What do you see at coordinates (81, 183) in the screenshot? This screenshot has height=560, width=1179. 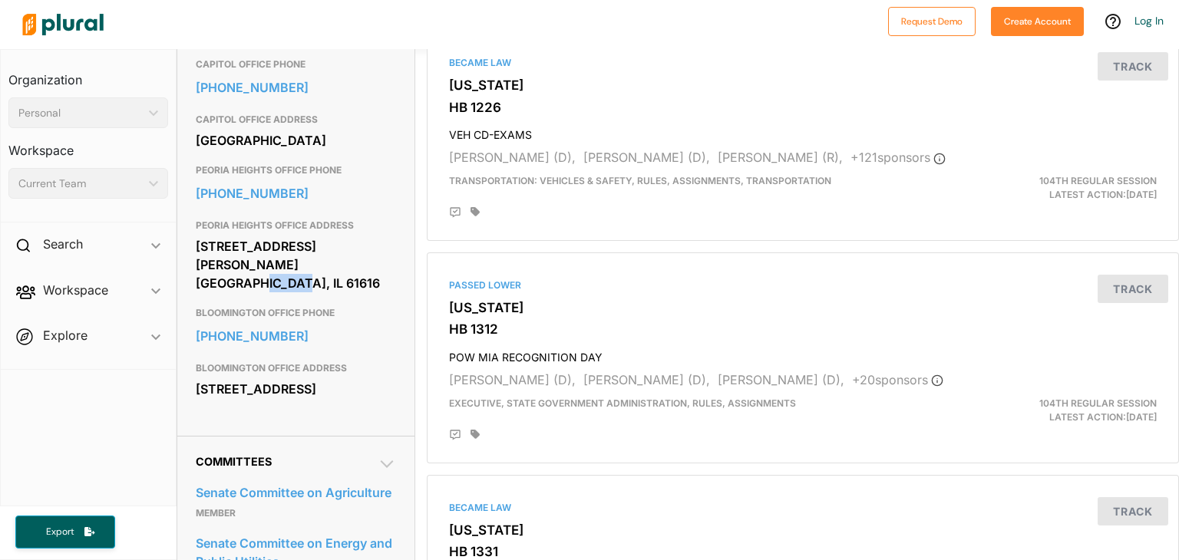 I see `div: Current Team` at bounding box center [81, 183].